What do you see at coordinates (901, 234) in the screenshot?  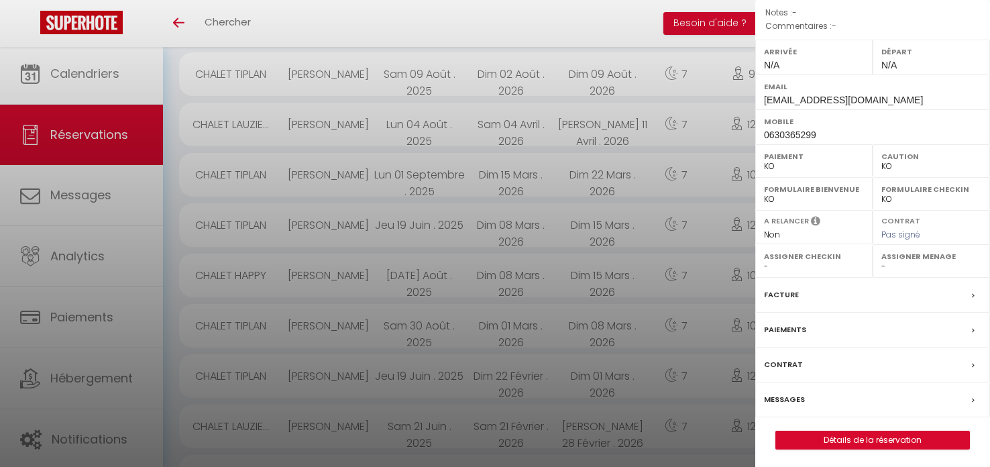 I see `span: Pas signé` at bounding box center [901, 234].